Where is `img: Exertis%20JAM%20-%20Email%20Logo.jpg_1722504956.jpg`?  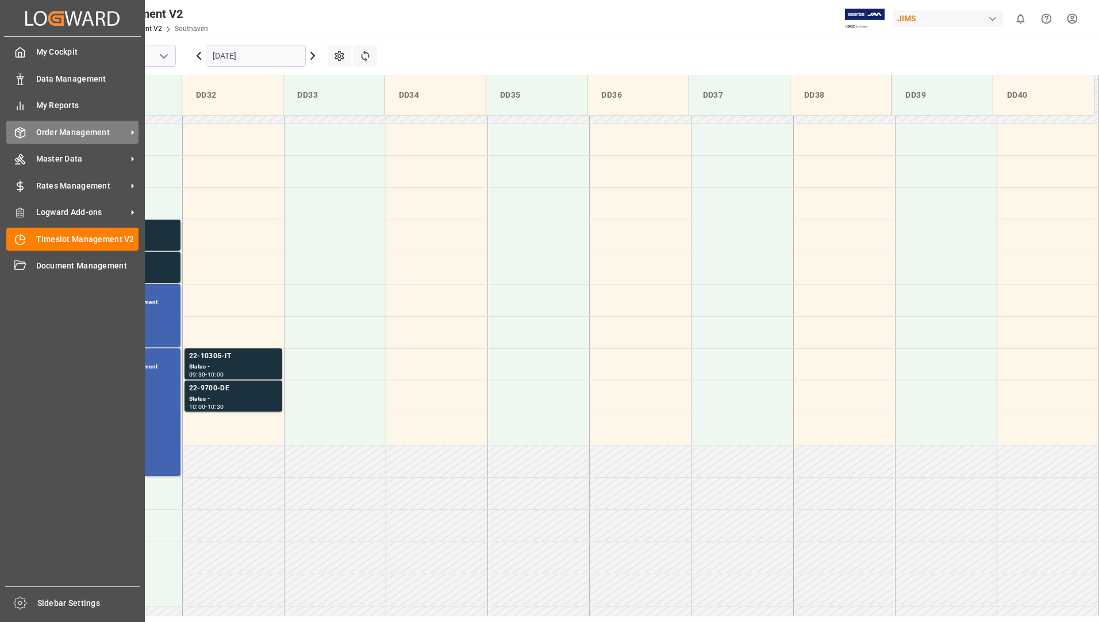
img: Exertis%20JAM%20-%20Email%20Logo.jpg_1722504956.jpg is located at coordinates (865, 18).